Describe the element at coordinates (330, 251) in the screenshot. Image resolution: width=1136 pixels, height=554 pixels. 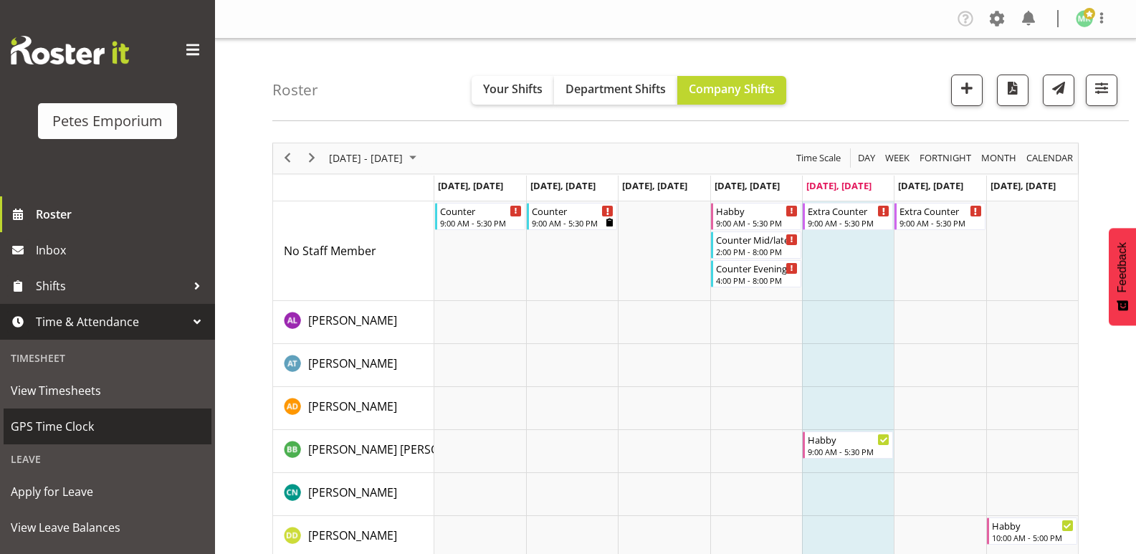
I see `a: No Staff Member` at that location.